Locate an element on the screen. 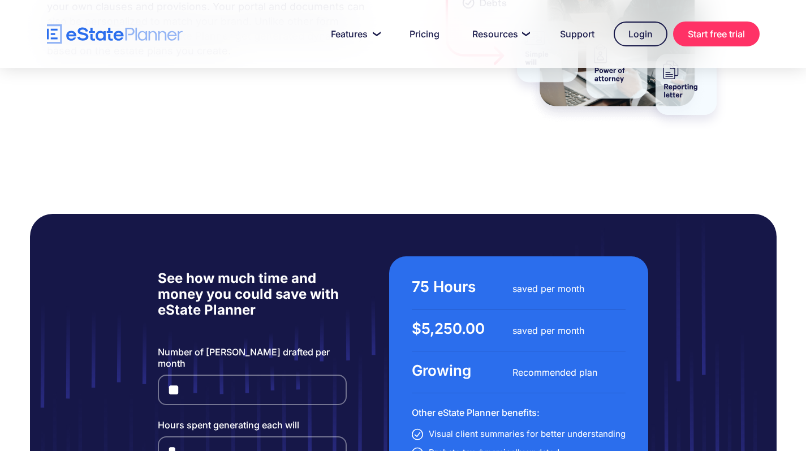  div: Recommended plan is located at coordinates (563, 372).